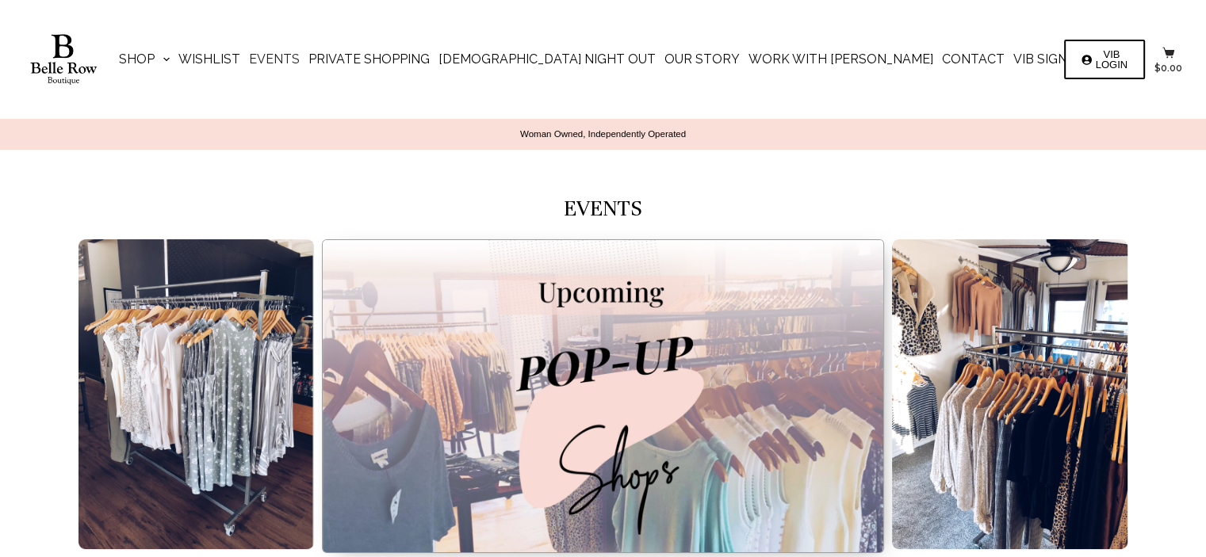 Image resolution: width=1206 pixels, height=557 pixels. Describe the element at coordinates (1167, 68) in the screenshot. I see `bdi: 0.00` at that location.